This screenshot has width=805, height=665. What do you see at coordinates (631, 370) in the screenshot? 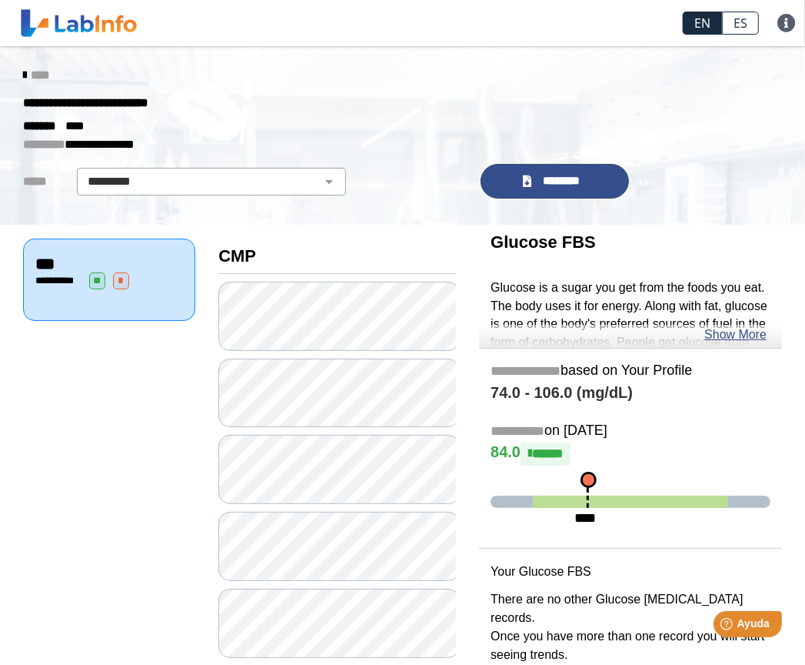
I see `p: Glucose is a sugar you get from the foods you eat. The body uses it for energy. Along with fat, g...` at bounding box center [631, 370].